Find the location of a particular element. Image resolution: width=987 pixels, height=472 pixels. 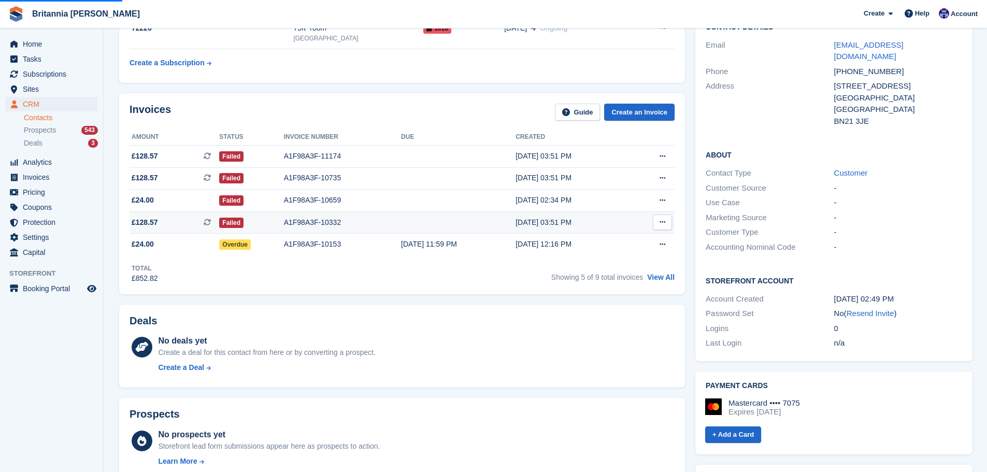

span: Create is located at coordinates (874, 13).